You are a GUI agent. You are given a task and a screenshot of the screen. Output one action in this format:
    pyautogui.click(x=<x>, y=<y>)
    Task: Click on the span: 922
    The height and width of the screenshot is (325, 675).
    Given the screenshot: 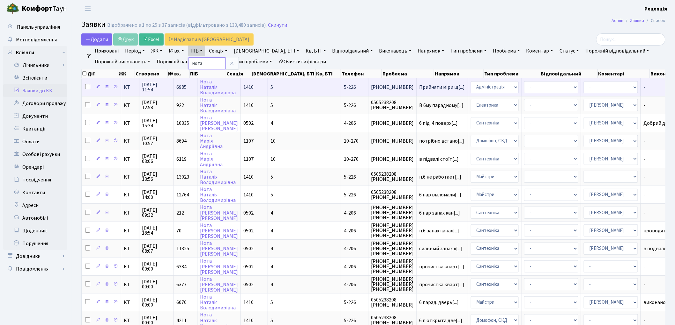 What is the action you would take?
    pyautogui.click(x=180, y=106)
    